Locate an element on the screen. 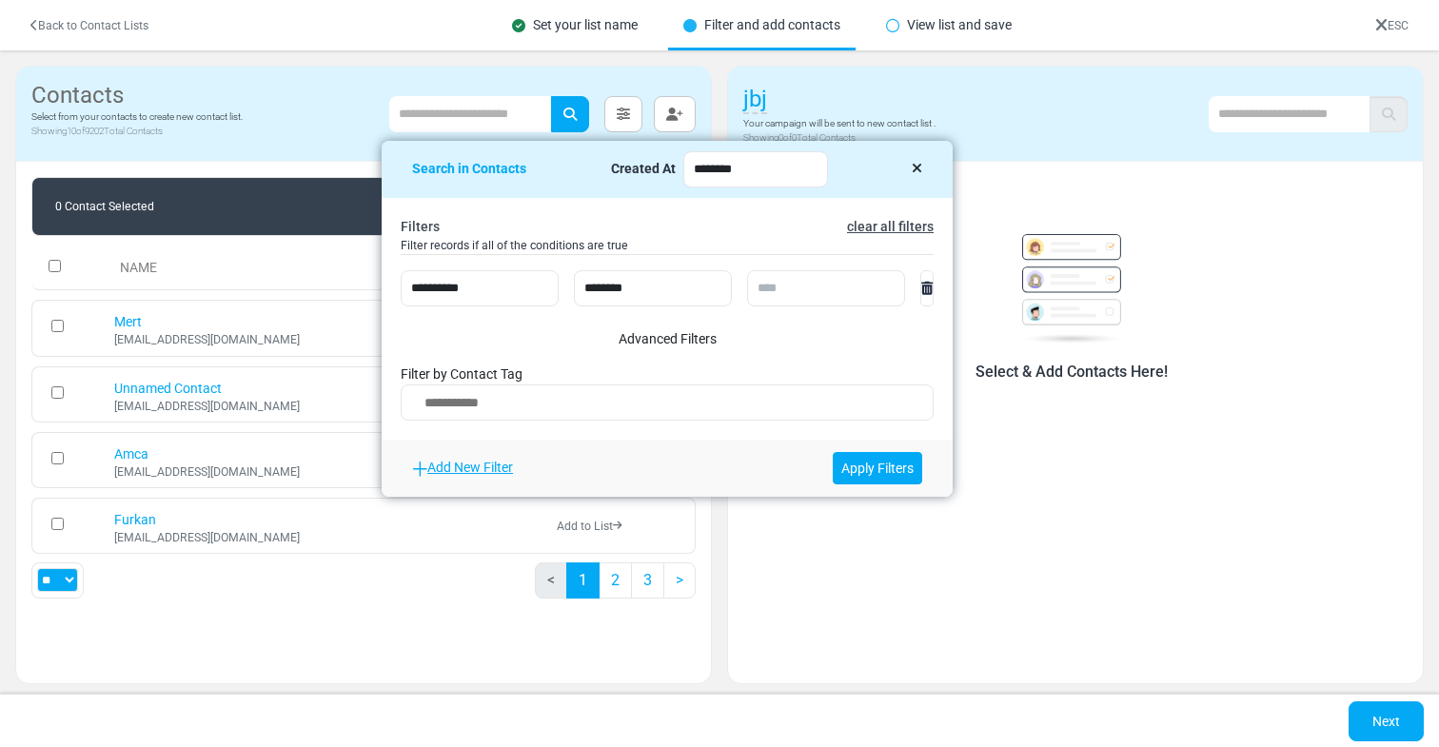  a: ESC is located at coordinates (1391, 26).